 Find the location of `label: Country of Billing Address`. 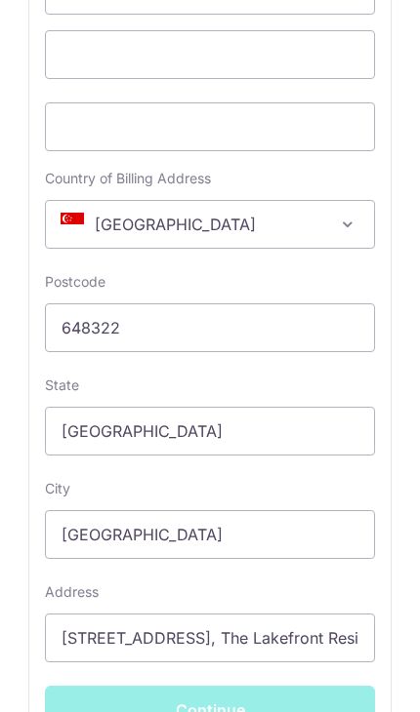

label: Country of Billing Address is located at coordinates (128, 179).